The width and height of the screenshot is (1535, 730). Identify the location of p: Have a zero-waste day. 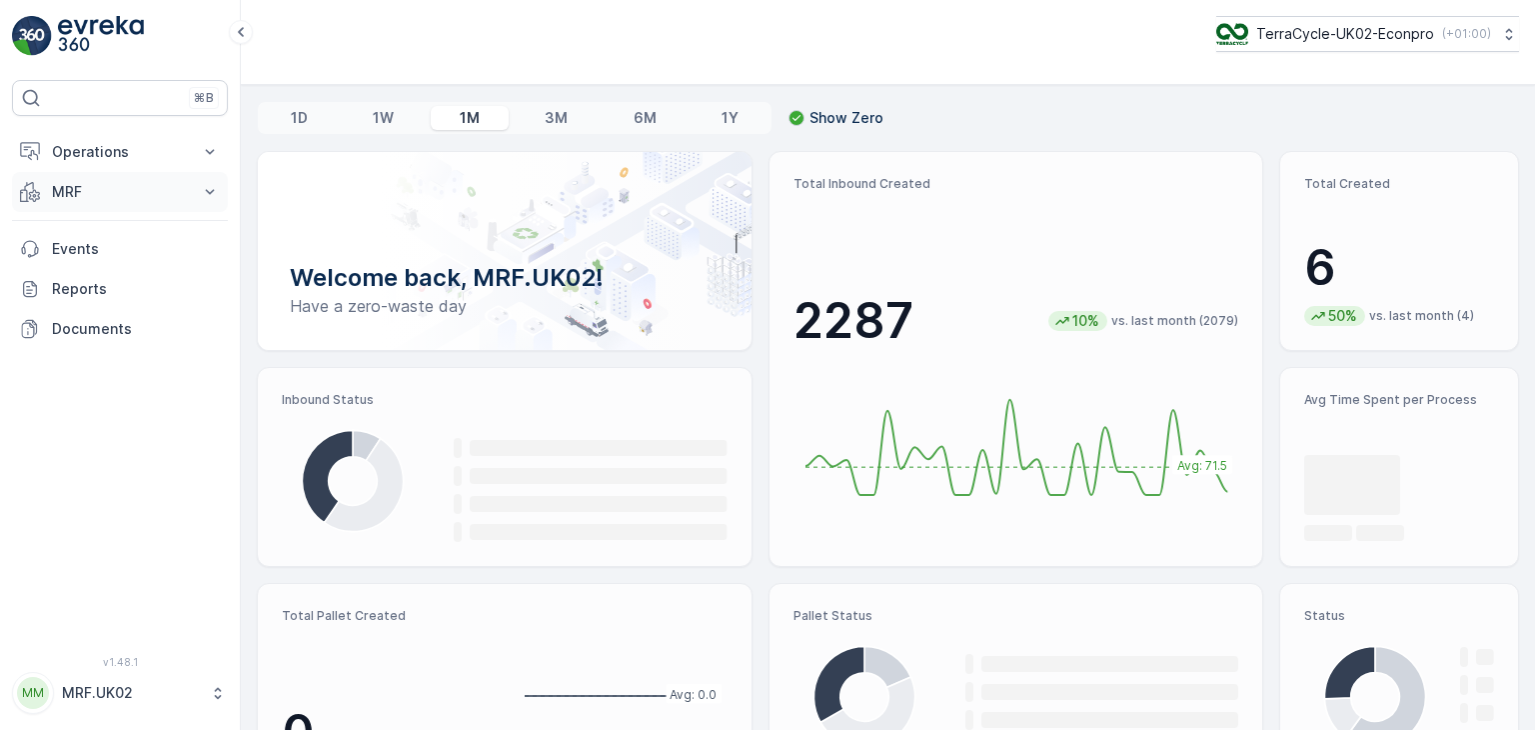
(505, 306).